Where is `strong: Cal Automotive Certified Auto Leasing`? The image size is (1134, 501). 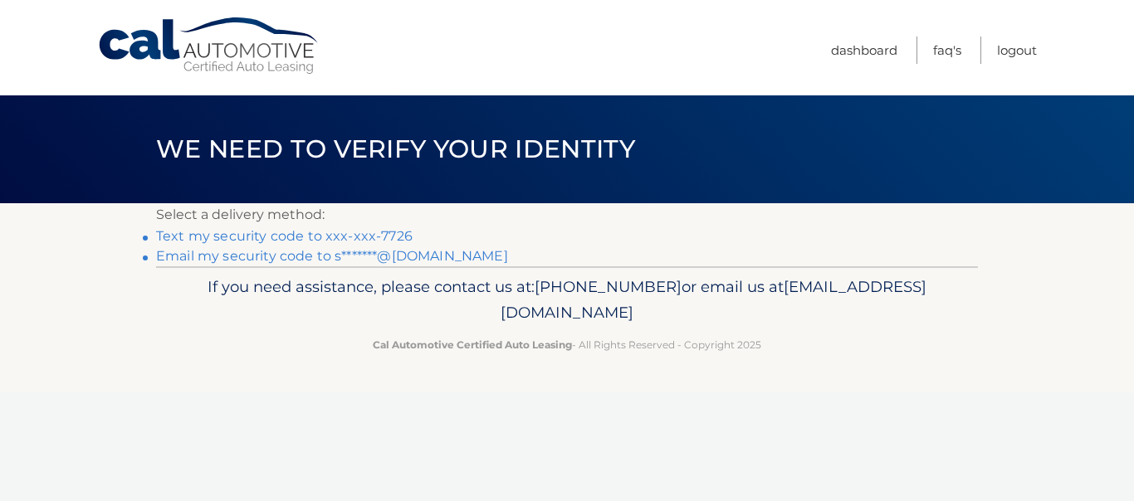
strong: Cal Automotive Certified Auto Leasing is located at coordinates (472, 345).